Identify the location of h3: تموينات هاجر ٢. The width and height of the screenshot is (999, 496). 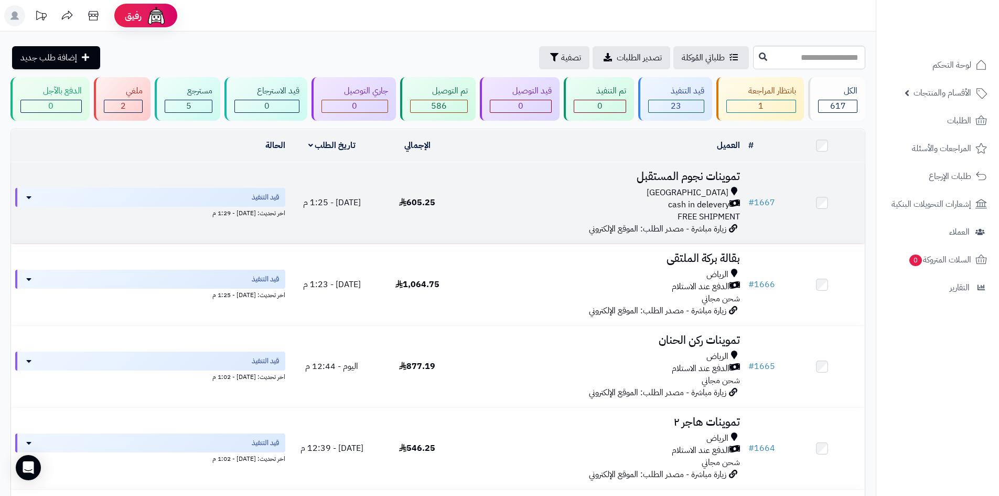
(602, 422).